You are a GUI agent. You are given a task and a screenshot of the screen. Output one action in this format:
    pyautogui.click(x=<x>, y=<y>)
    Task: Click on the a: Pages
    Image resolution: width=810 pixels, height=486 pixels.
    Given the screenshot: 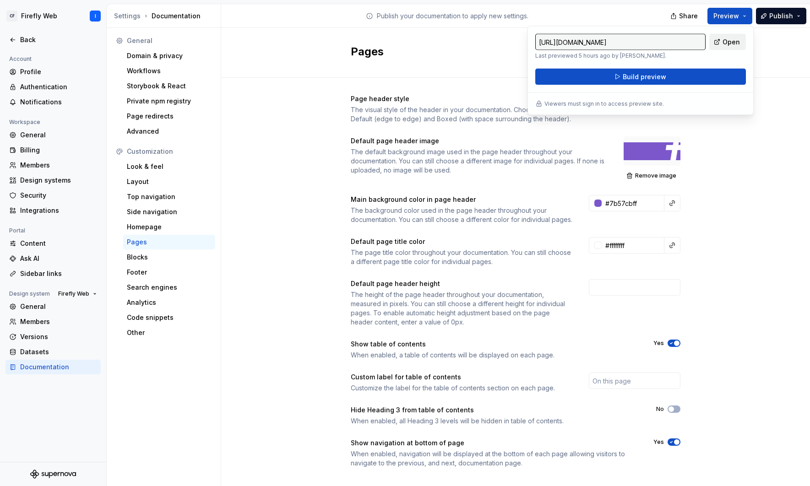 What is the action you would take?
    pyautogui.click(x=169, y=242)
    